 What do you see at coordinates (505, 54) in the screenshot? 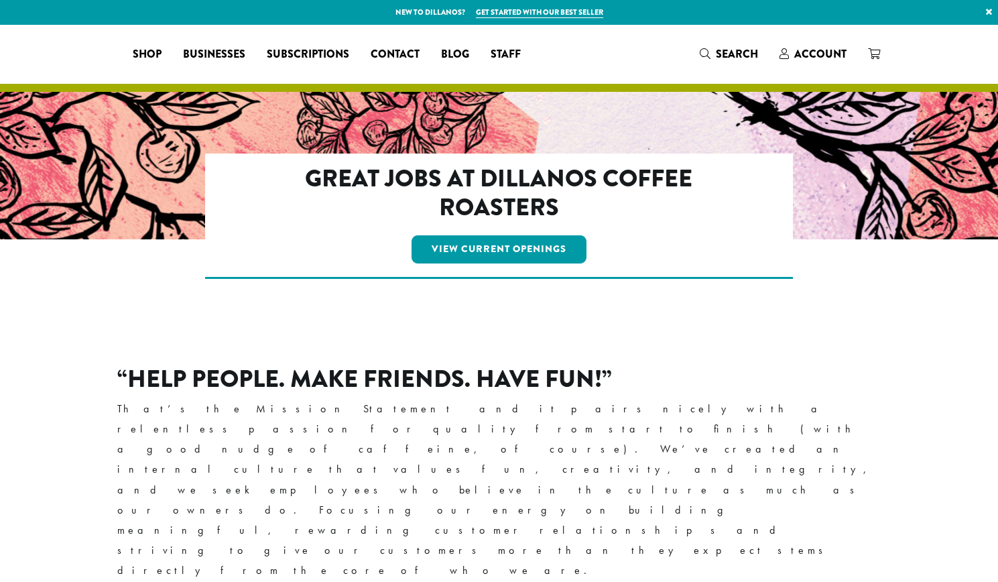
I see `a: Staff` at bounding box center [505, 54].